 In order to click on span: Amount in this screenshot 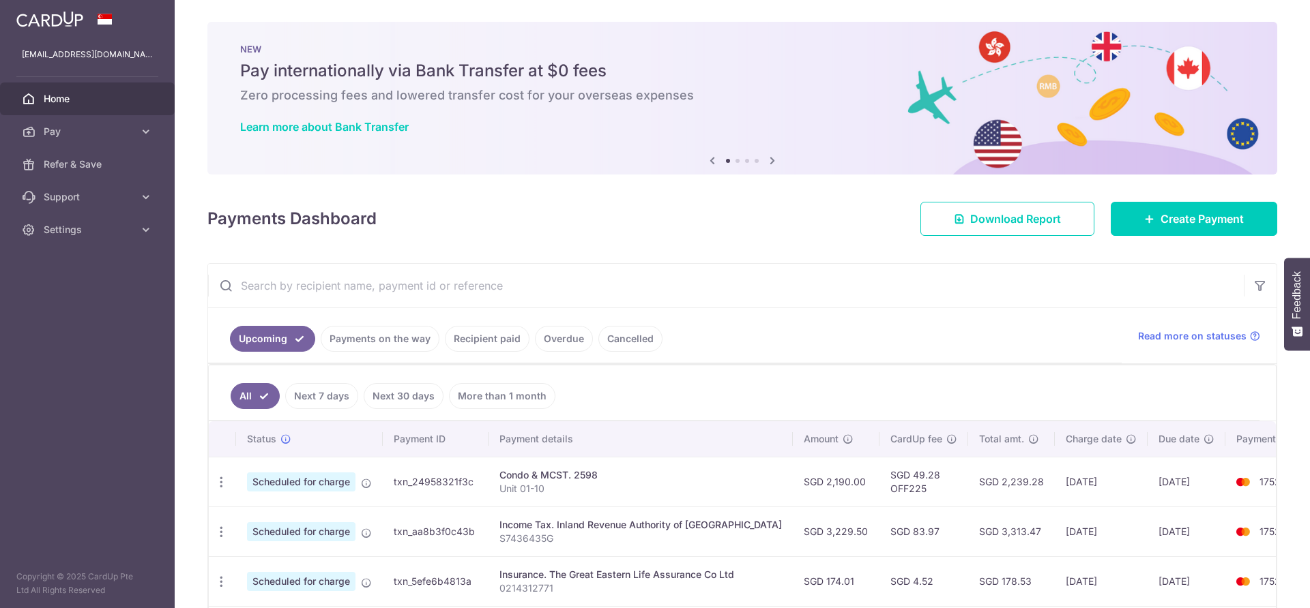, I will do `click(821, 439)`.